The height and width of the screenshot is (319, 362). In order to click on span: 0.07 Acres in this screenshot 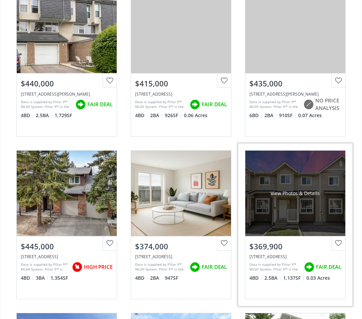, I will do `click(310, 115)`.